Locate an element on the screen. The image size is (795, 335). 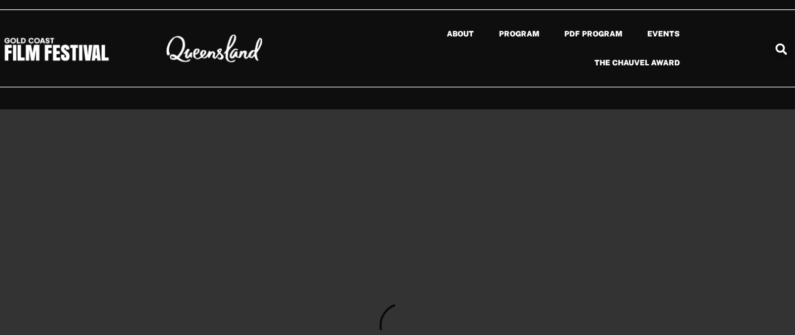
a: About is located at coordinates (460, 34).